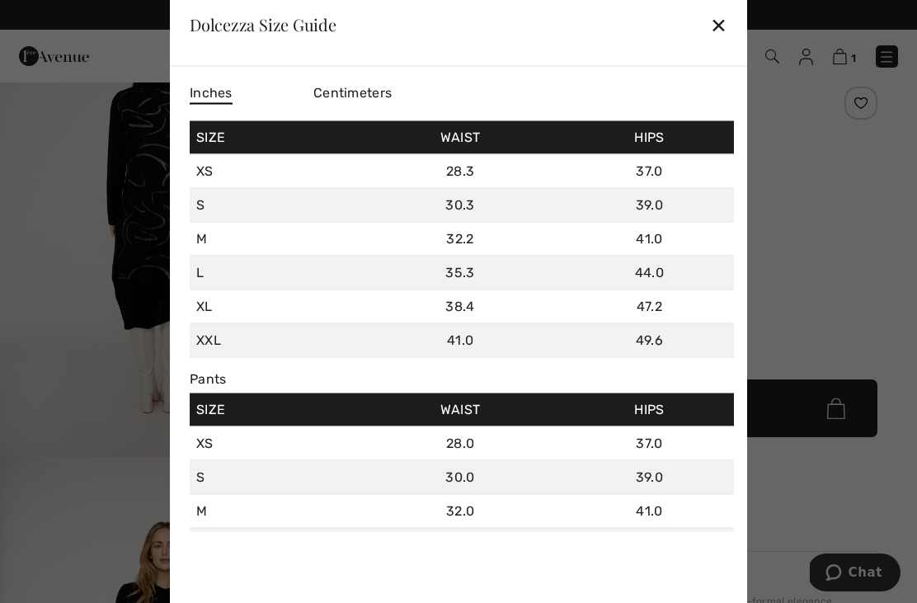 The height and width of the screenshot is (603, 917). What do you see at coordinates (460, 477) in the screenshot?
I see `td: 30.0` at bounding box center [460, 477].